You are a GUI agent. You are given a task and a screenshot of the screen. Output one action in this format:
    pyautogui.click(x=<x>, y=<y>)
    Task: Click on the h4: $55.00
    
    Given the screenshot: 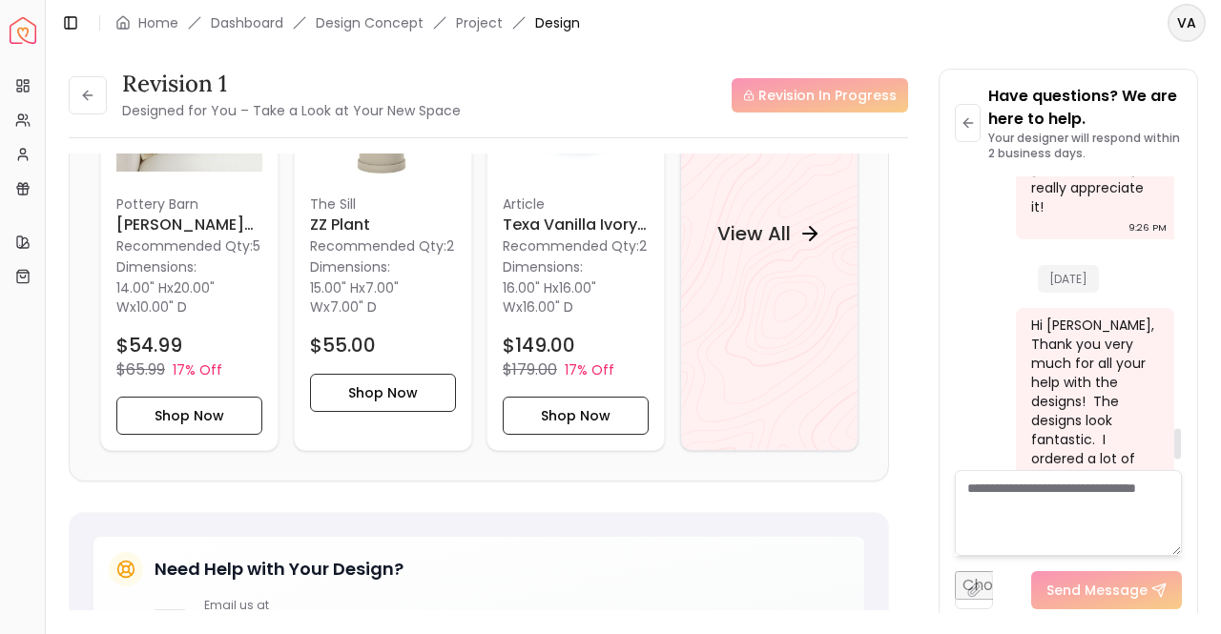 What is the action you would take?
    pyautogui.click(x=342, y=344)
    